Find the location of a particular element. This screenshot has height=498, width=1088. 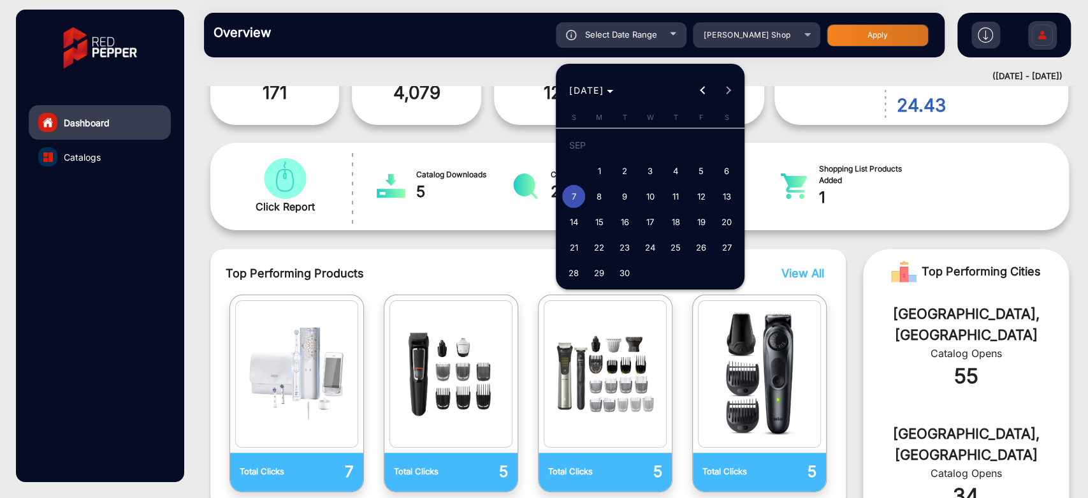

span: 22 is located at coordinates (599, 247).